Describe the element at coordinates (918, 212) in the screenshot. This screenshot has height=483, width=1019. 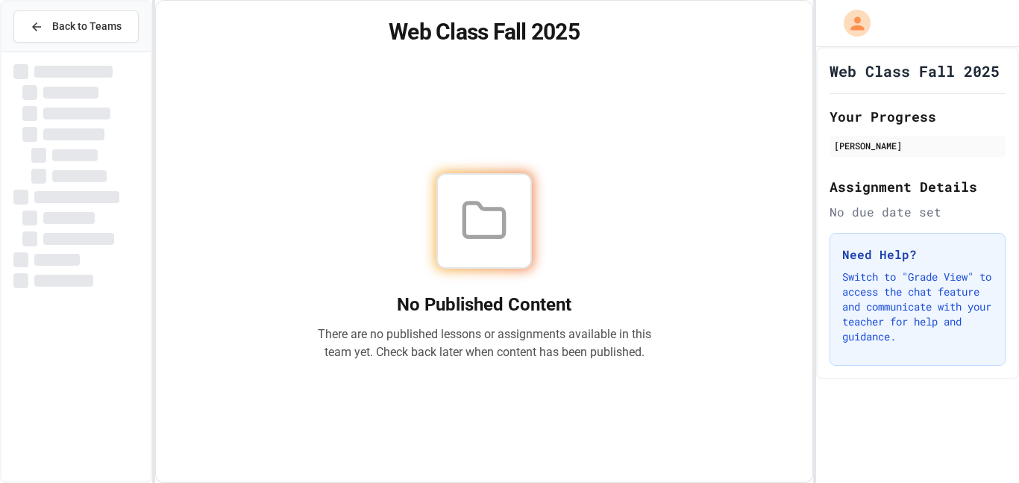
I see `div: No due date set` at that location.